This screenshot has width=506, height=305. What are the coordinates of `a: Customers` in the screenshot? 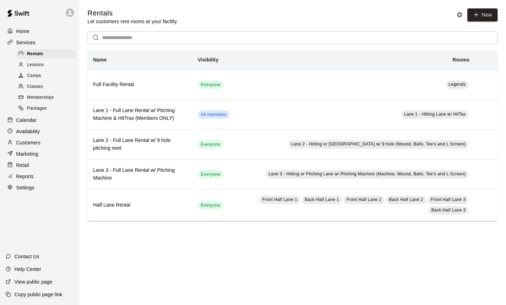 It's located at (39, 143).